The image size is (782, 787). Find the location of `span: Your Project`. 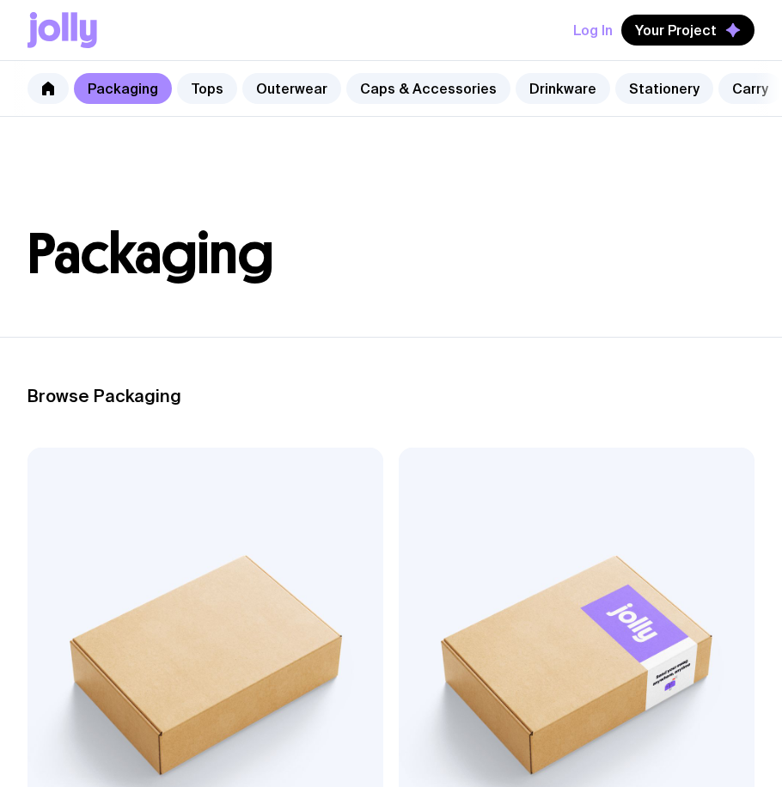

span: Your Project is located at coordinates (675, 30).